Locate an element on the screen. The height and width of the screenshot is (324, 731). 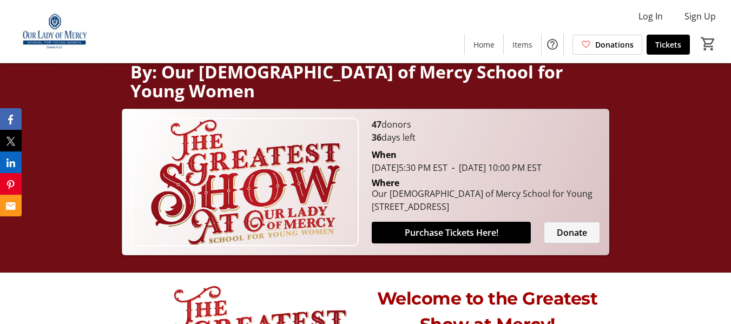
span: Sign Up is located at coordinates (700, 16).